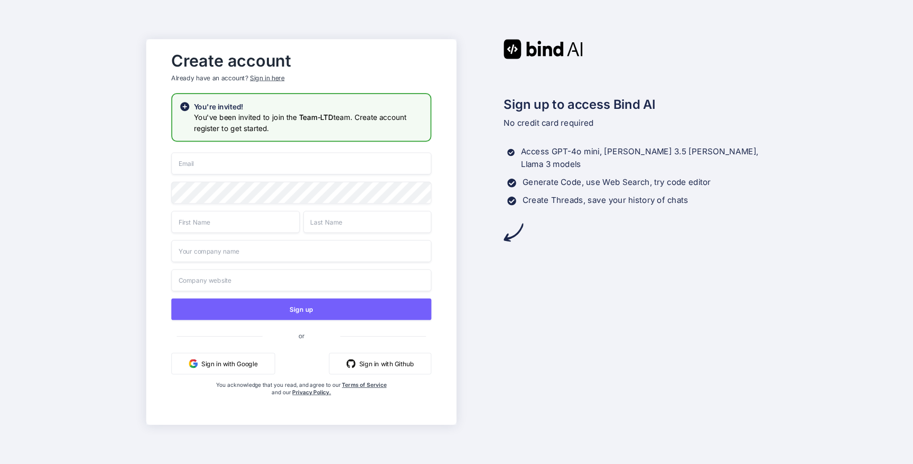 Image resolution: width=913 pixels, height=464 pixels. What do you see at coordinates (223, 363) in the screenshot?
I see `button: Sign in with Google` at bounding box center [223, 363].